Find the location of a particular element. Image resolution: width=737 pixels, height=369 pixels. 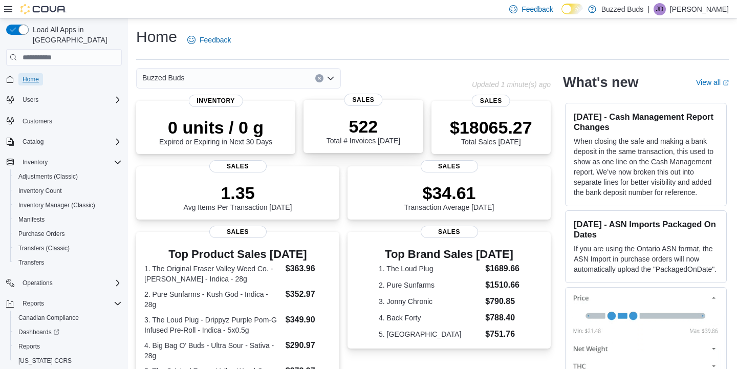

dd: $1689.66 is located at coordinates (502, 269).